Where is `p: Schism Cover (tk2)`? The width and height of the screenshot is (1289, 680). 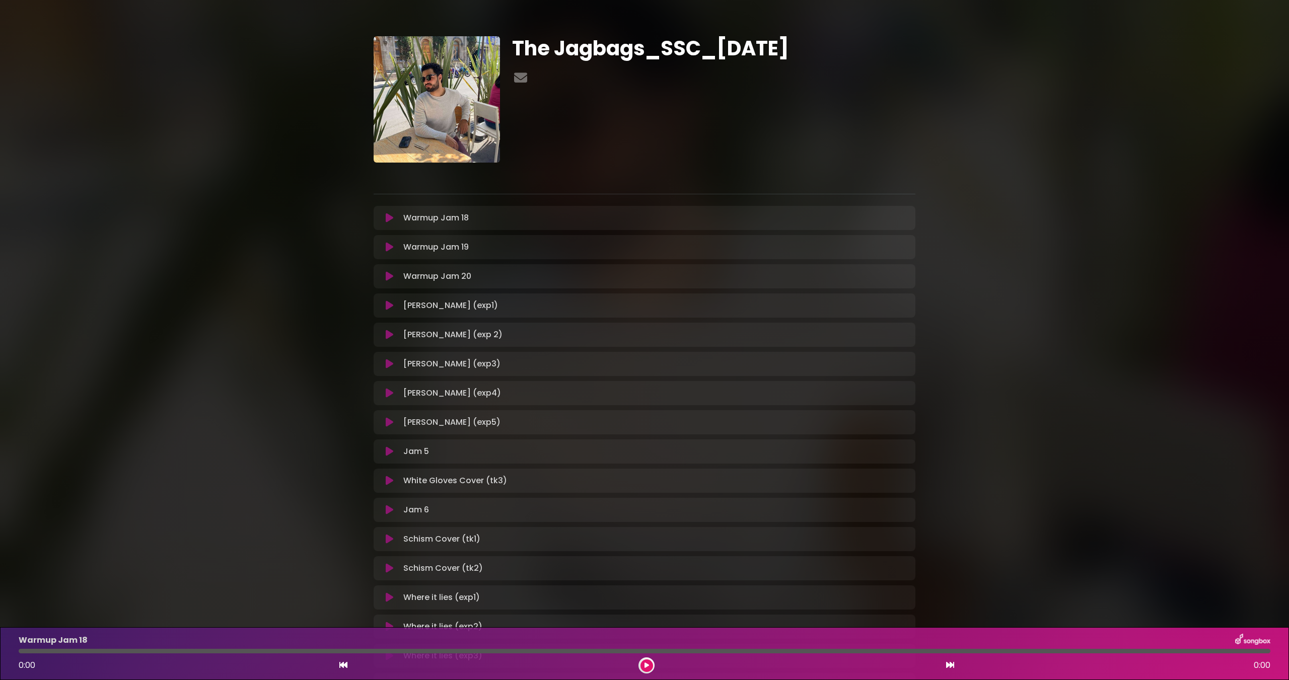
p: Schism Cover (tk2) is located at coordinates (443, 568).